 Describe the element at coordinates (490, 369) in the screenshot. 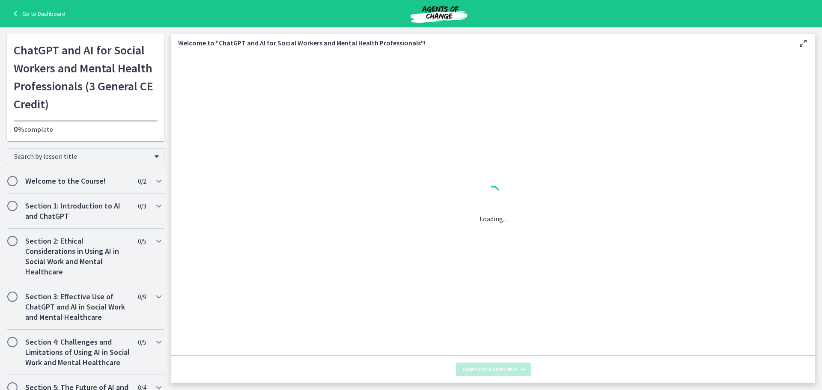

I see `span: Complete & continue` at that location.